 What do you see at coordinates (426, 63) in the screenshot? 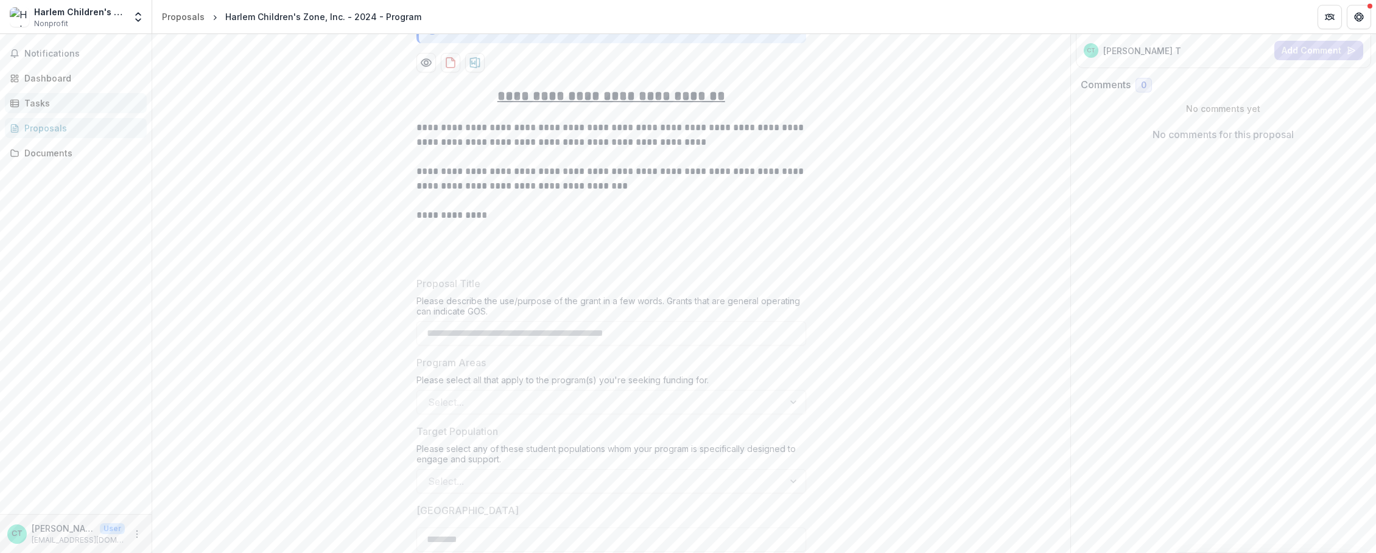
I see `button: Preview 95f55653-781e-4392-8e92-b542e6f9c75b-0.pdf` at bounding box center [426, 63].